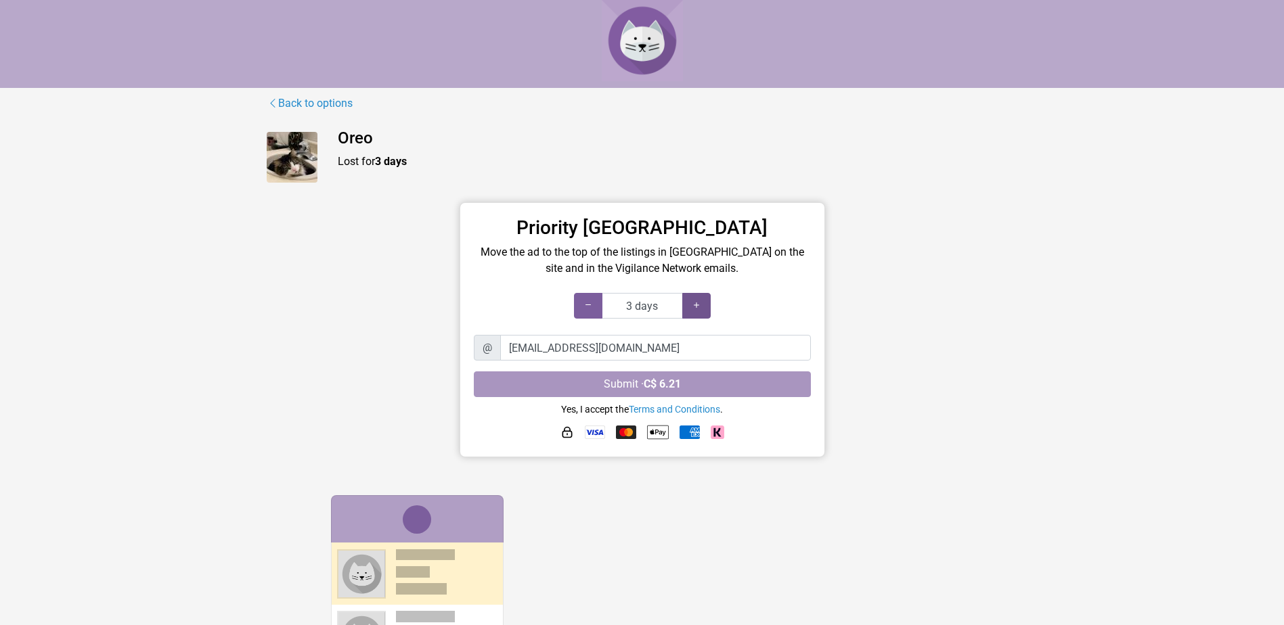 This screenshot has width=1284, height=625. Describe the element at coordinates (642, 384) in the screenshot. I see `button: Submit ·C$ 6.21` at that location.